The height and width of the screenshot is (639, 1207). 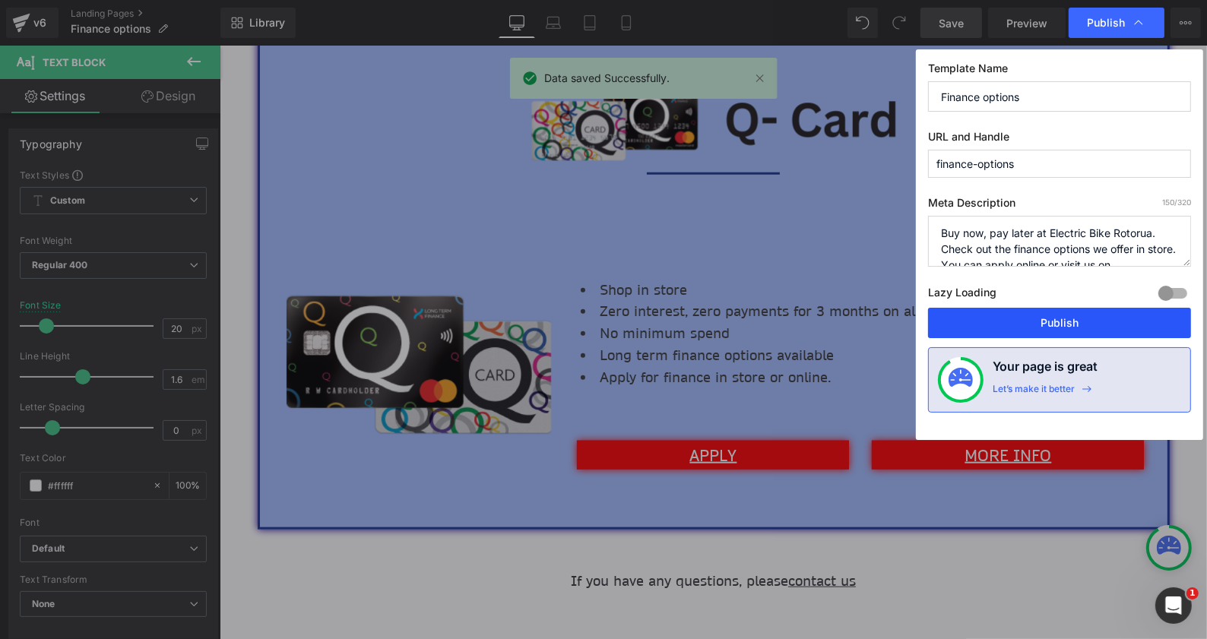 I want to click on label: Lazy Loading, so click(x=962, y=295).